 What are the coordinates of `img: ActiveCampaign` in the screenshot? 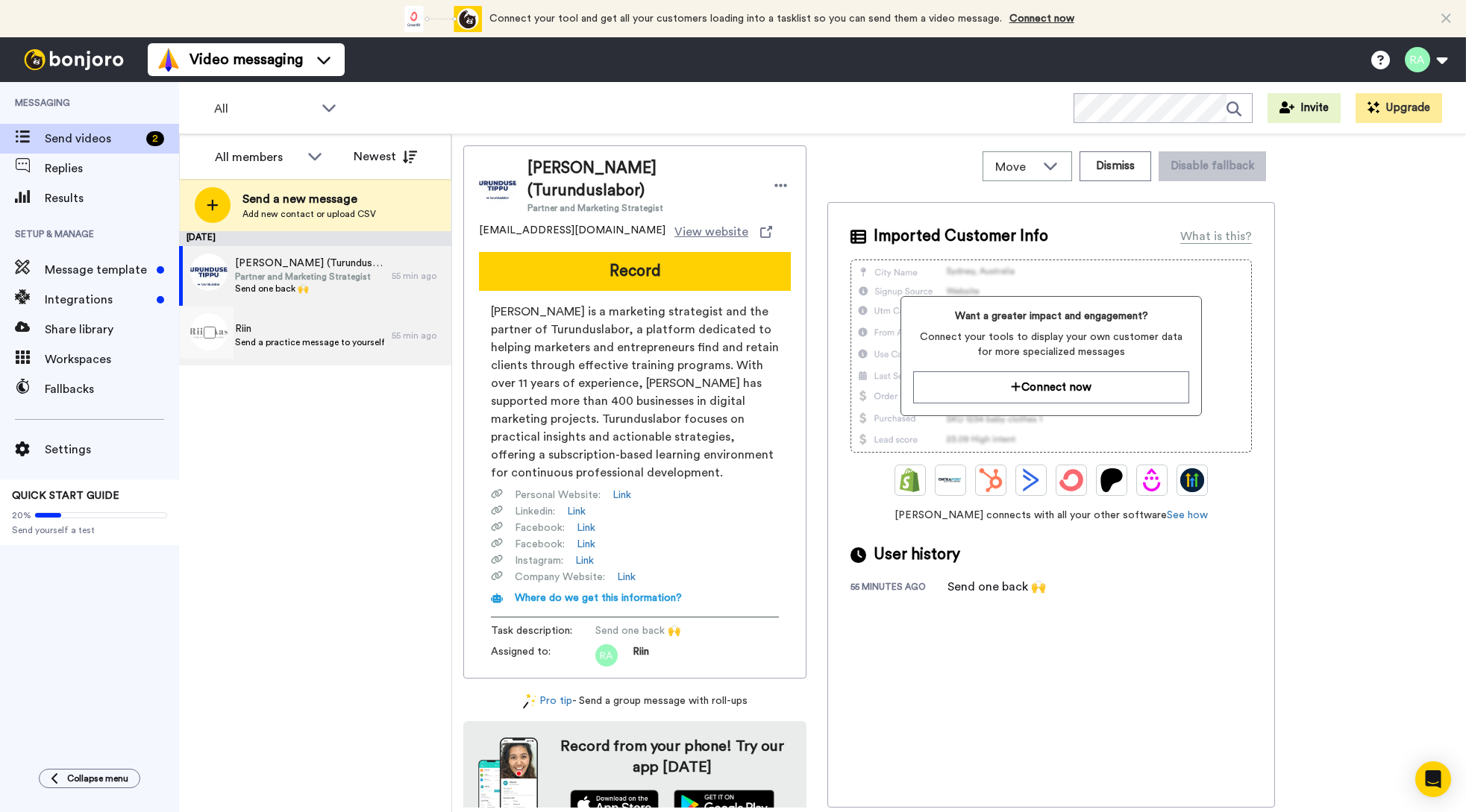 It's located at (1031, 480).